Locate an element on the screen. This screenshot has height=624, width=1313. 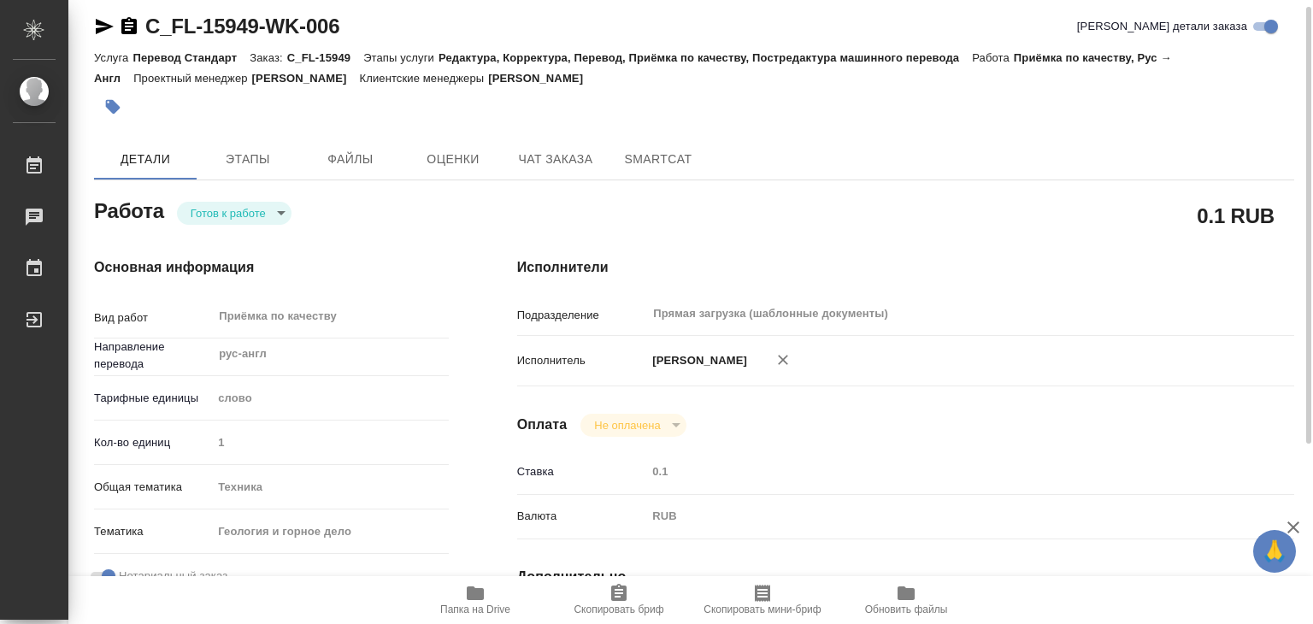
div: Техника is located at coordinates (330, 487).